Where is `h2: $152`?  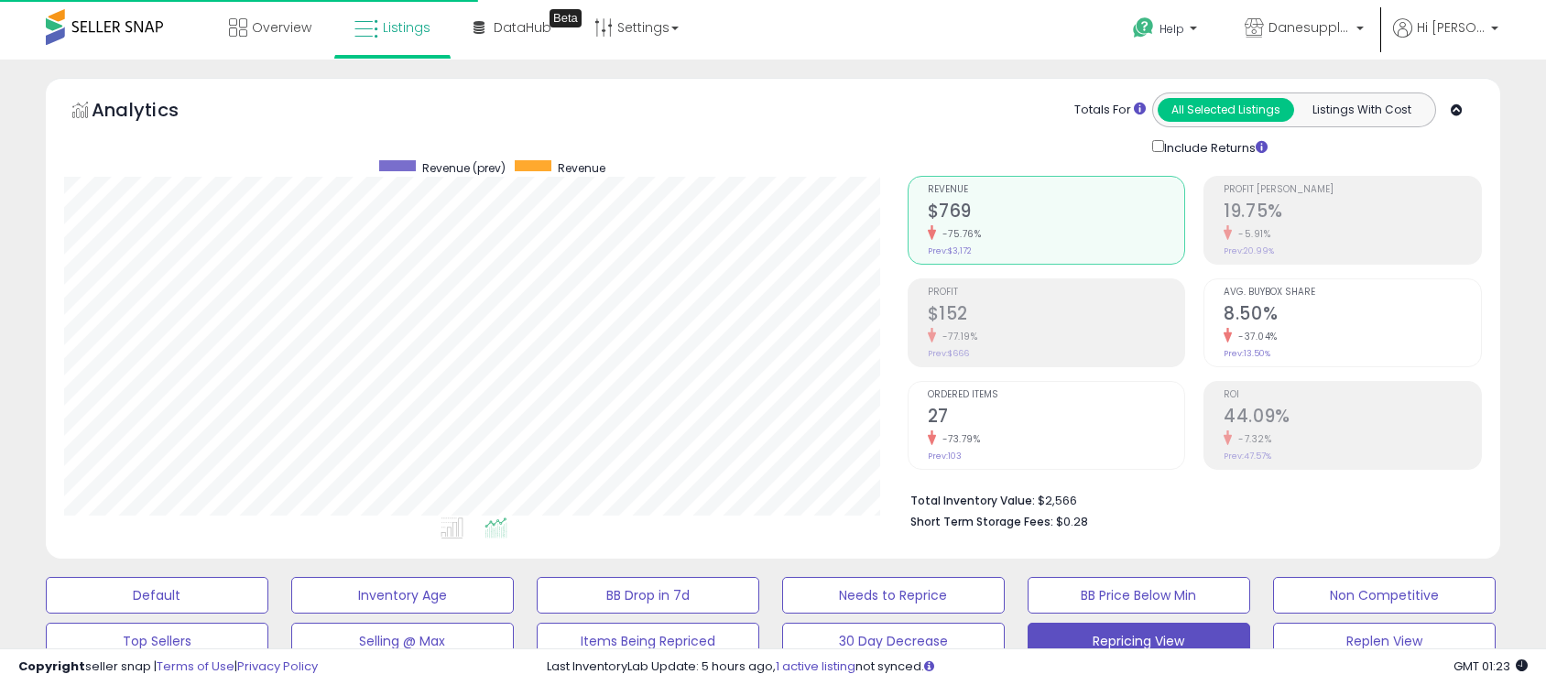
h2: $152 is located at coordinates (1056, 315).